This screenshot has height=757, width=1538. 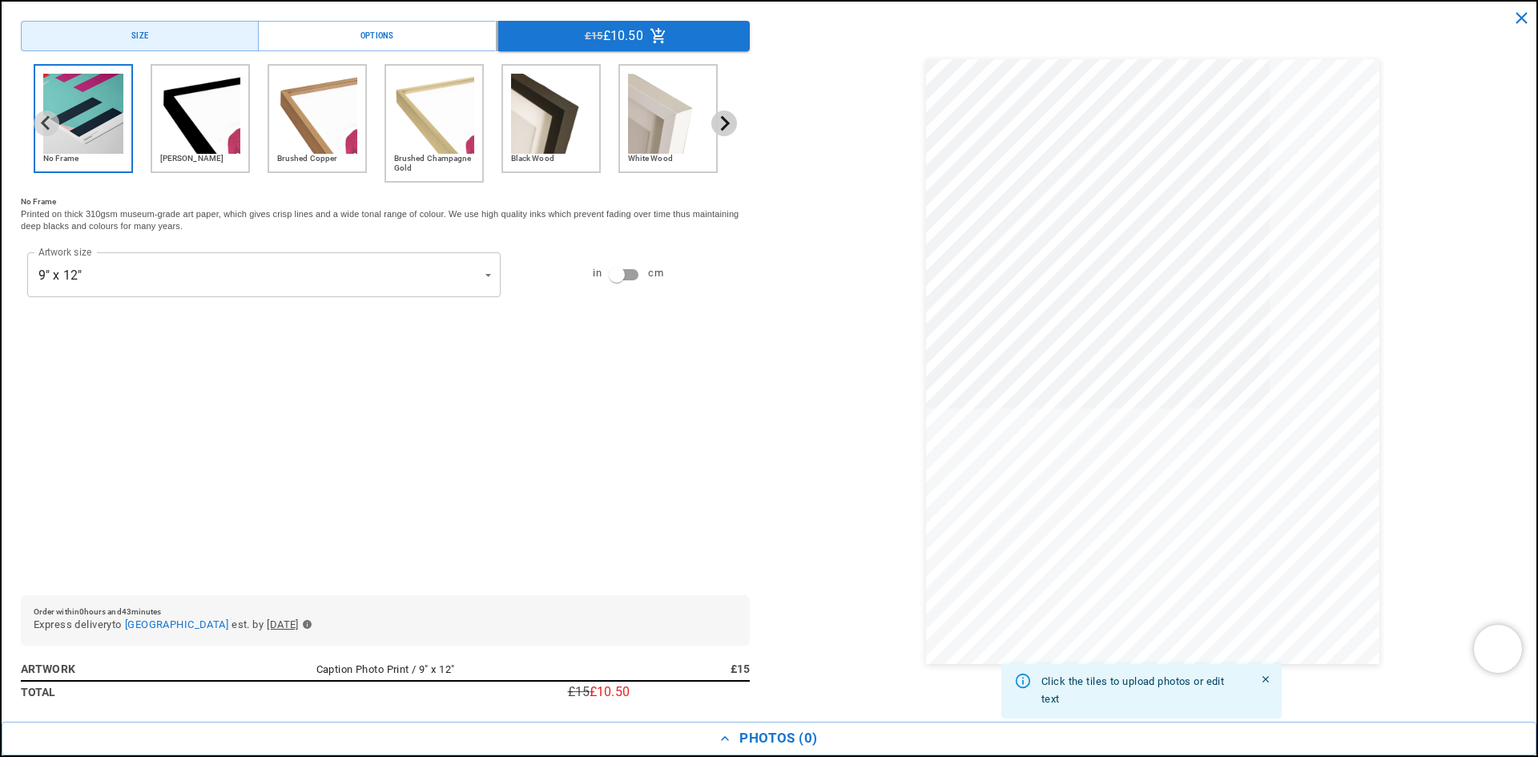 I want to click on p: Printed on thick 310gsm museum-grade art paper, which gives crisp lines and a wide tonal range of..., so click(x=385, y=220).